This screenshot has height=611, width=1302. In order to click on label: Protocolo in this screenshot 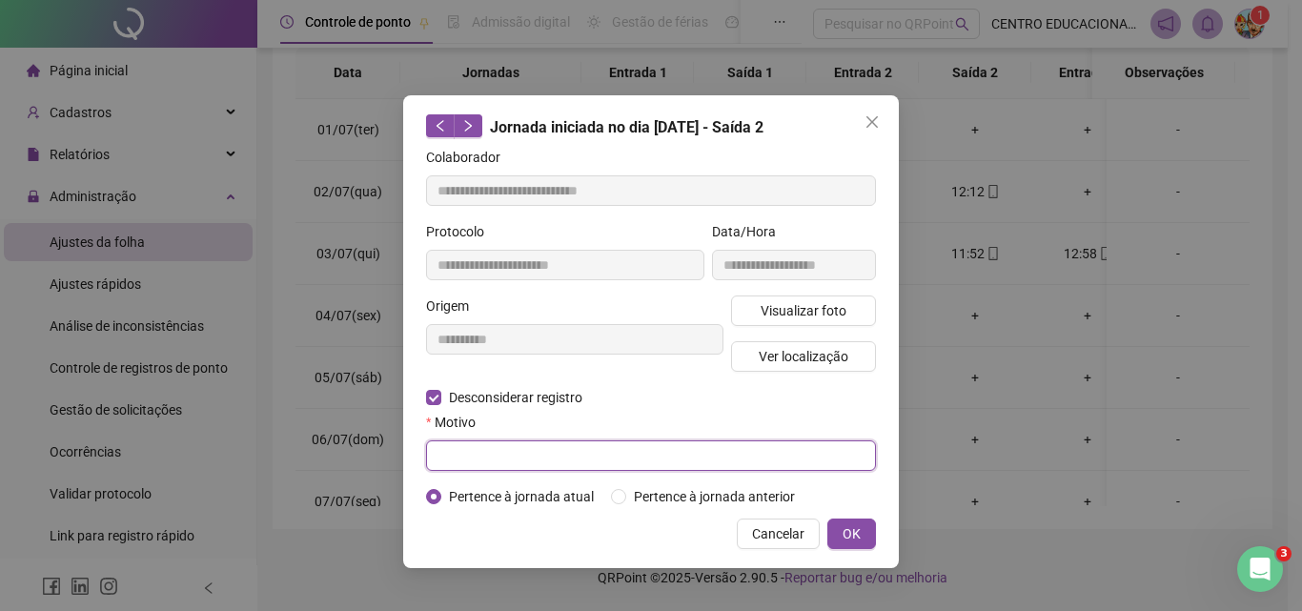, I will do `click(461, 232)`.